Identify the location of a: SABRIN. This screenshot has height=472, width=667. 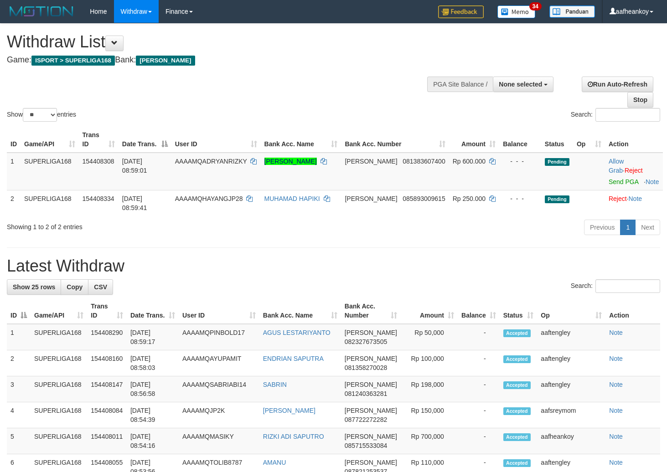
(275, 385).